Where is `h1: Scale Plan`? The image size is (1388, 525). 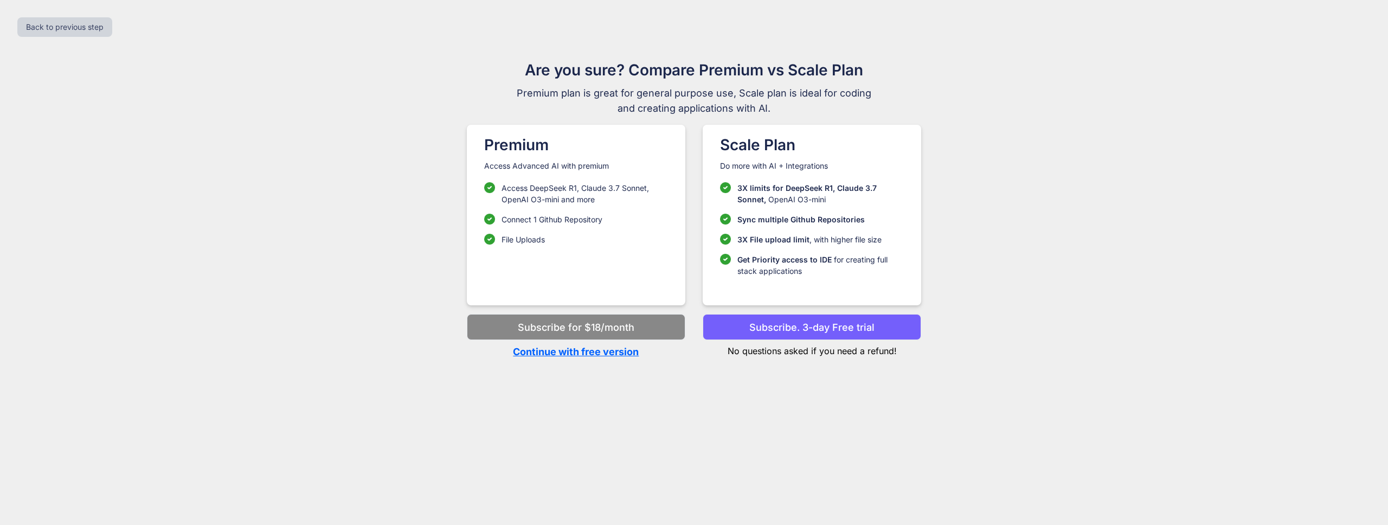 h1: Scale Plan is located at coordinates (812, 145).